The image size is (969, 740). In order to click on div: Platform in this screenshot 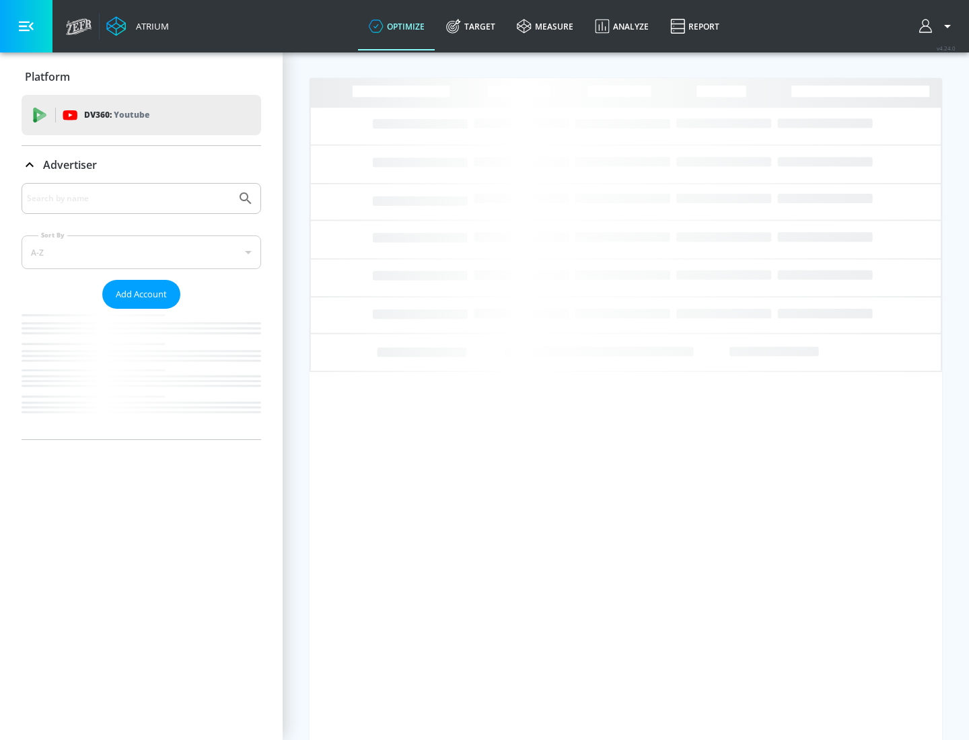, I will do `click(141, 77)`.